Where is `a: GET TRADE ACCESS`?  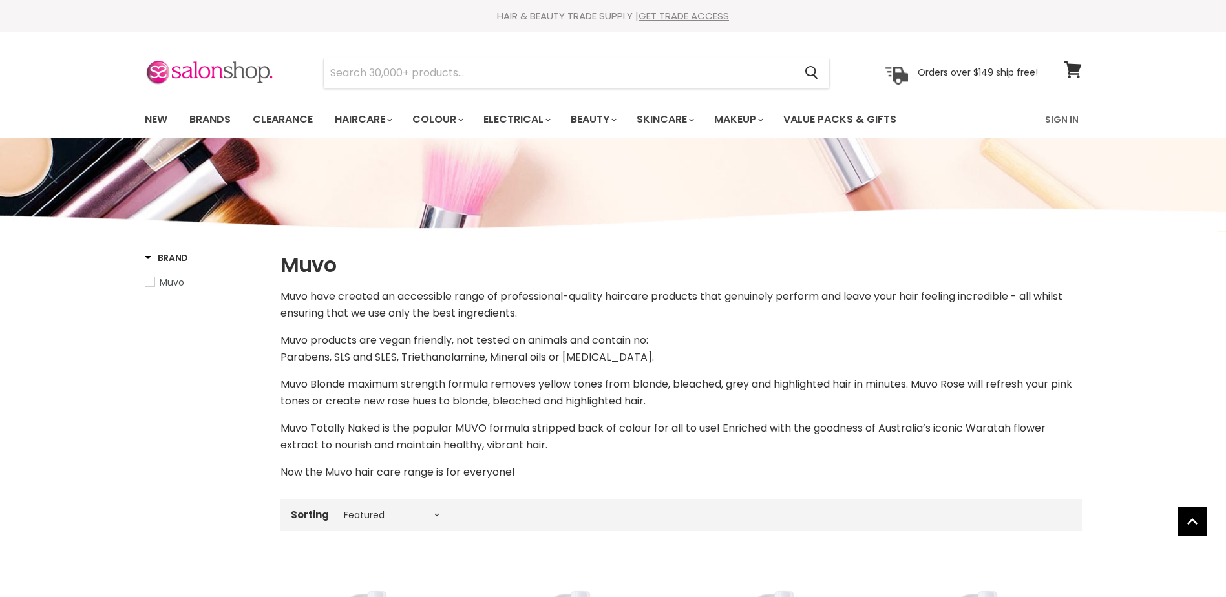
a: GET TRADE ACCESS is located at coordinates (684, 16).